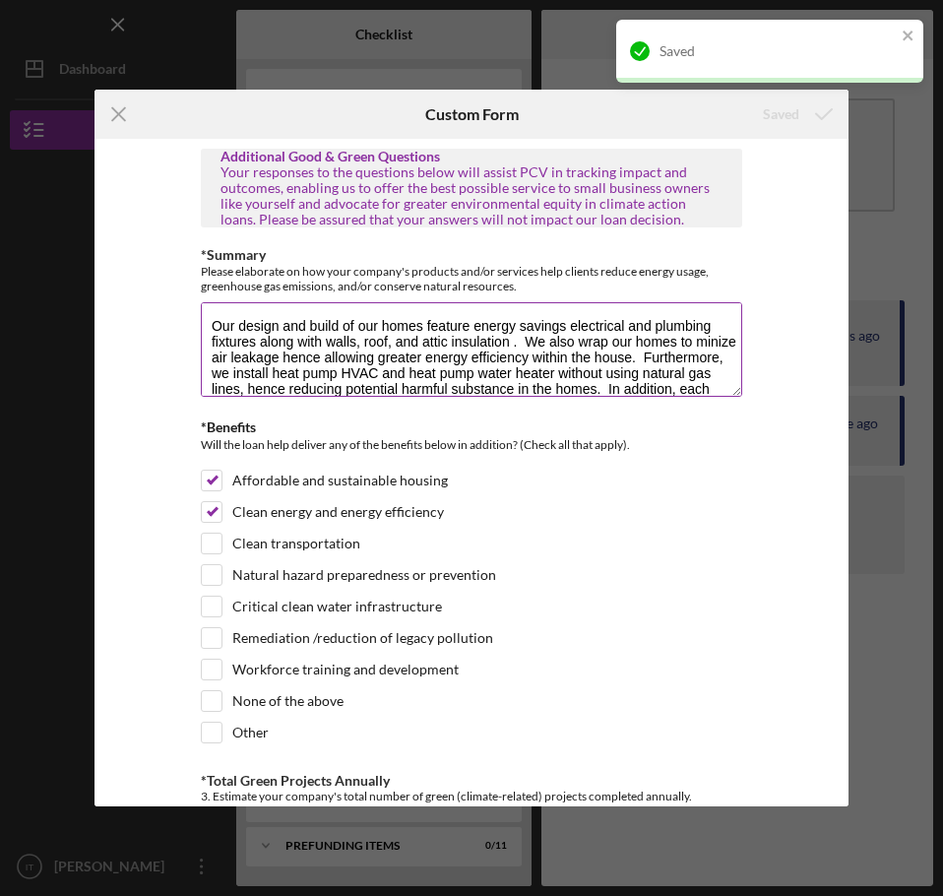  What do you see at coordinates (472, 114) in the screenshot?
I see `h6: Custom Form` at bounding box center [472, 114].